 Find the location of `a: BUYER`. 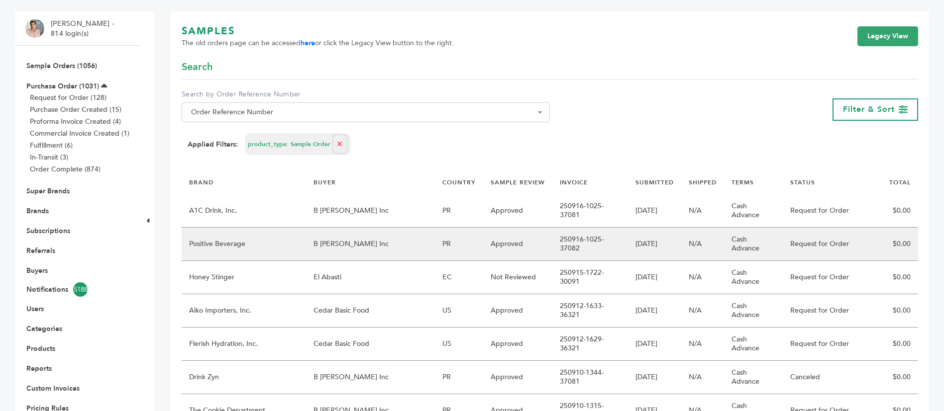

a: BUYER is located at coordinates (324, 183).